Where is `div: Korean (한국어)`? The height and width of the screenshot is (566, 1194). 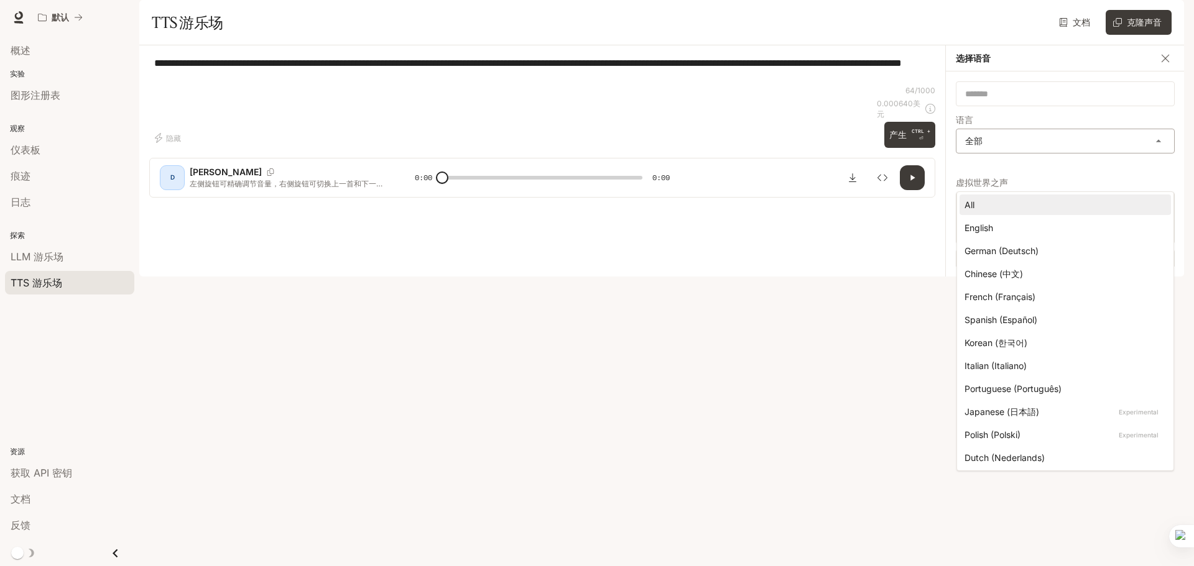
div: Korean (한국어) is located at coordinates (1062, 343).